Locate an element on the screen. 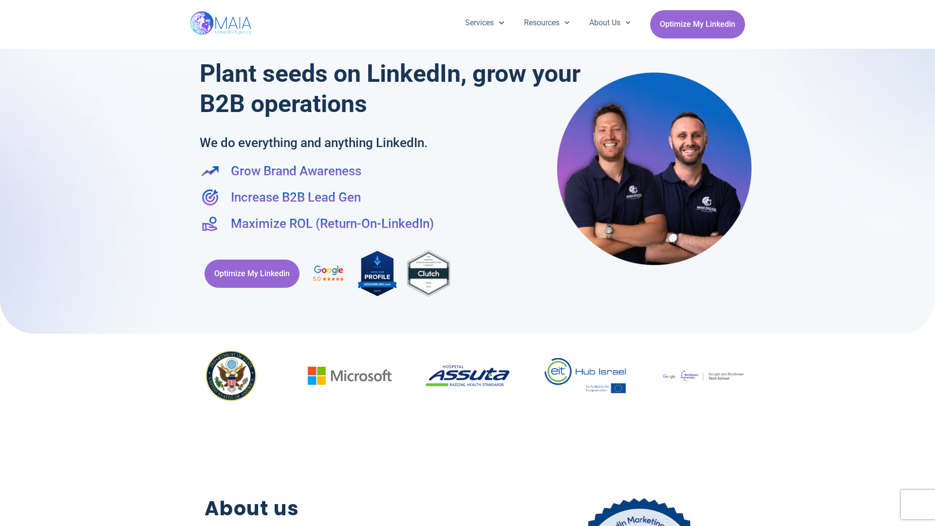 This screenshot has width=935, height=526. img: google-logo (1) is located at coordinates (703, 375).